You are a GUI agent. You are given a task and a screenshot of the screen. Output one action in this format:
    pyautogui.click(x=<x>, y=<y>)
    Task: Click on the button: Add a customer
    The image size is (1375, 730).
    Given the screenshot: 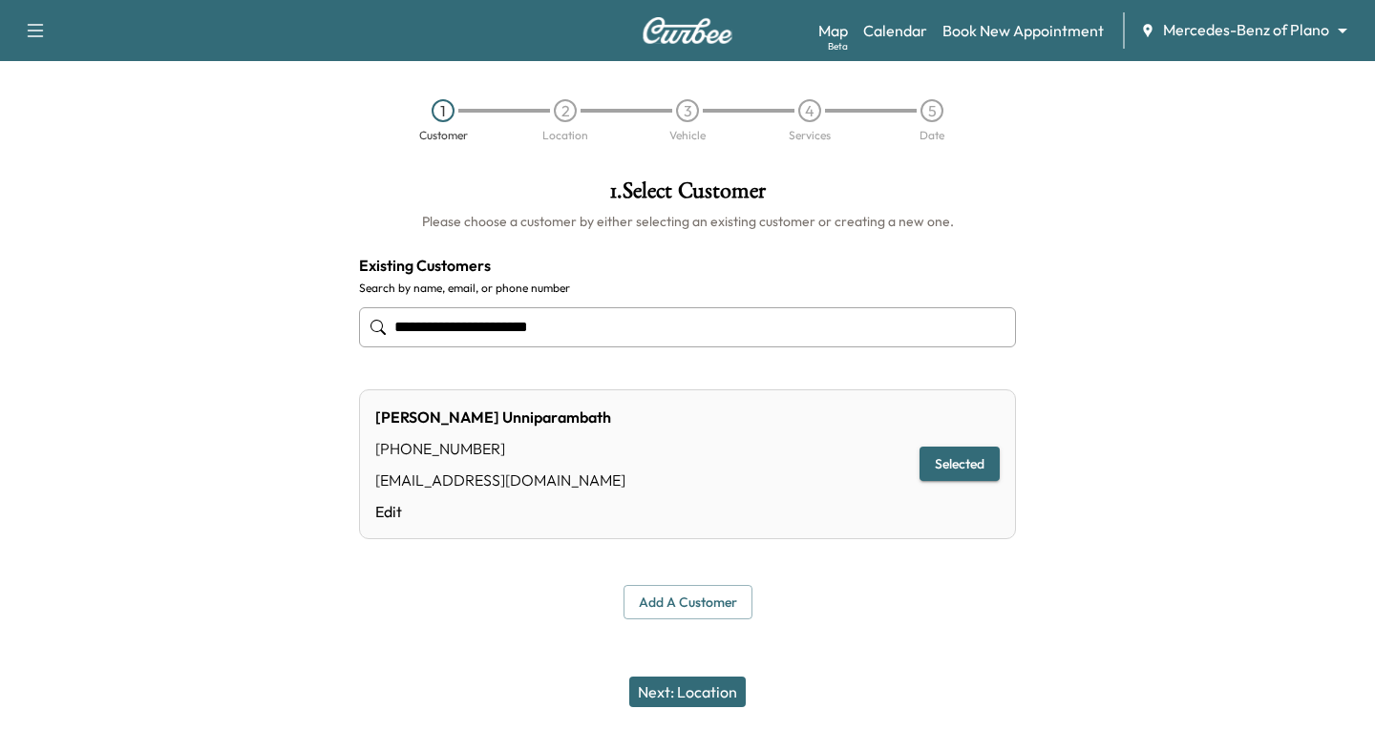 What is the action you would take?
    pyautogui.click(x=688, y=603)
    